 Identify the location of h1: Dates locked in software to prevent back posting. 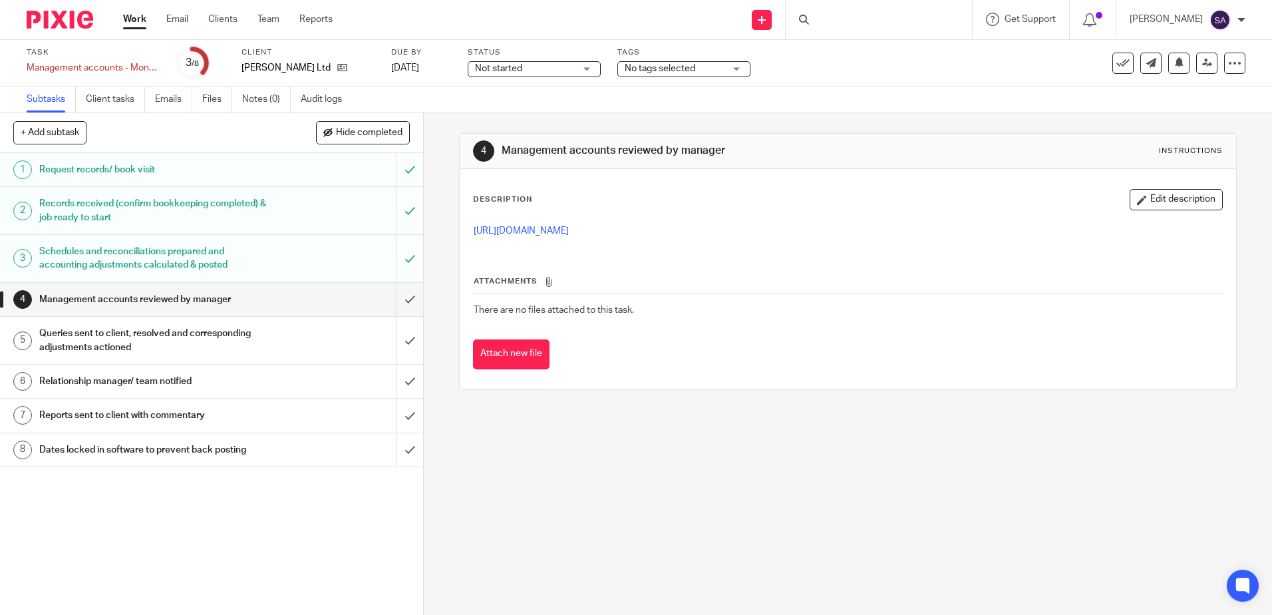
(154, 450).